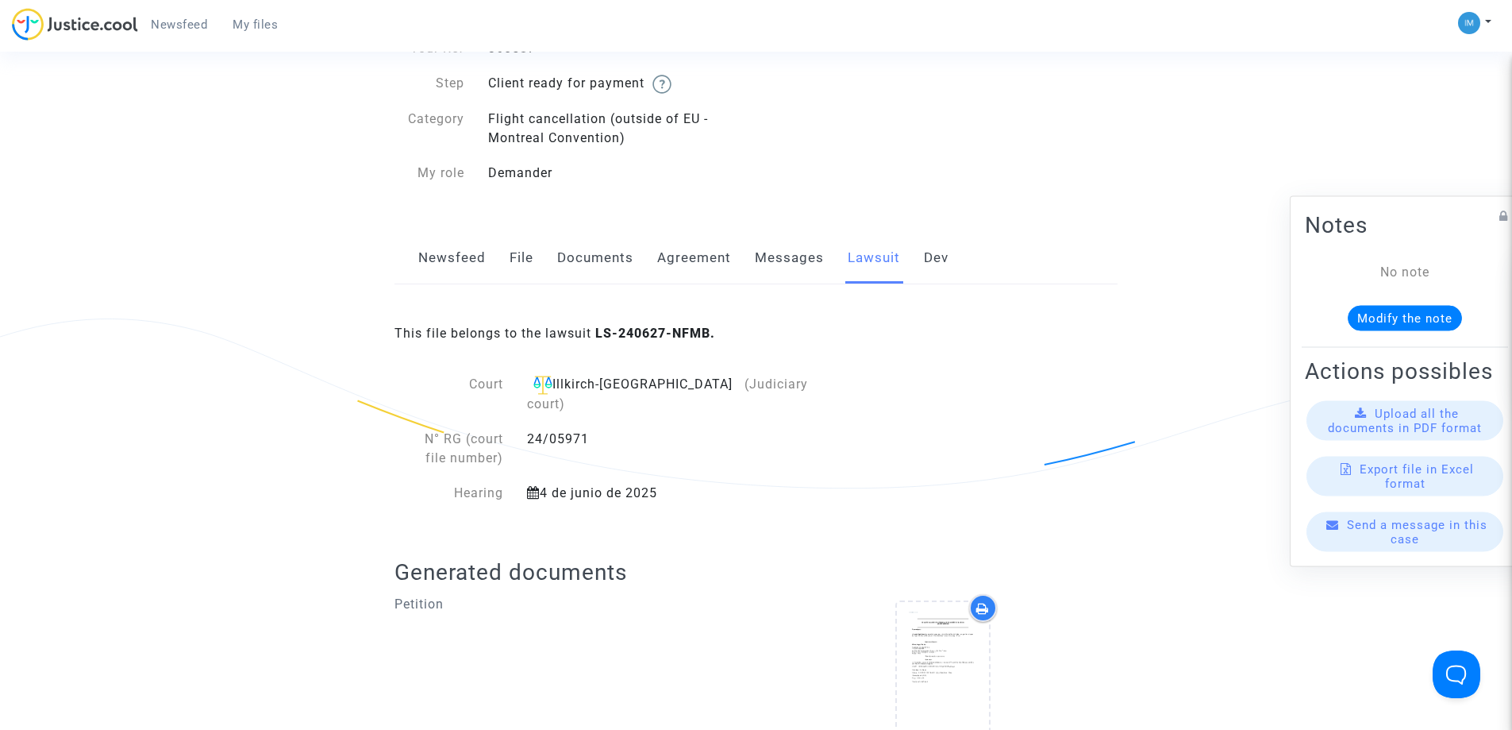  I want to click on img: icon-faciliter-sm.svg, so click(543, 385).